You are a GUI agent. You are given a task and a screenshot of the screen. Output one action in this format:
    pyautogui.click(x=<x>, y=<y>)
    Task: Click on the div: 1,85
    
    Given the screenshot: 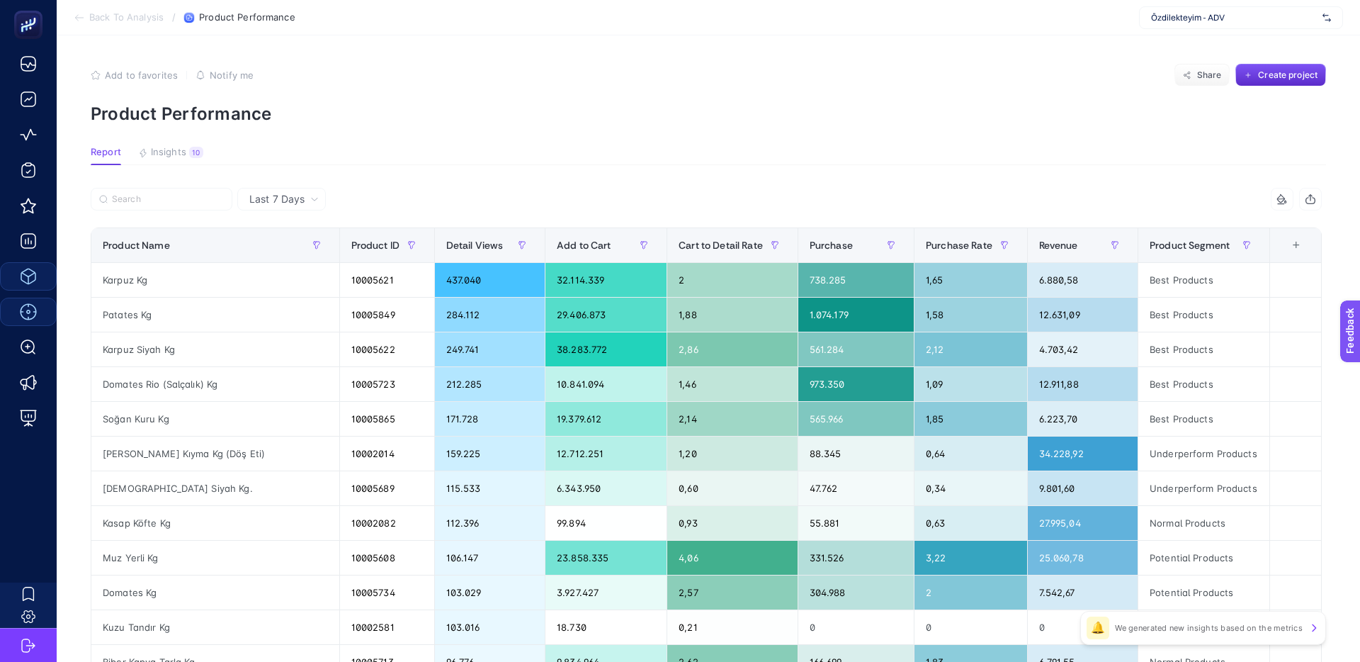 What is the action you would take?
    pyautogui.click(x=970, y=419)
    